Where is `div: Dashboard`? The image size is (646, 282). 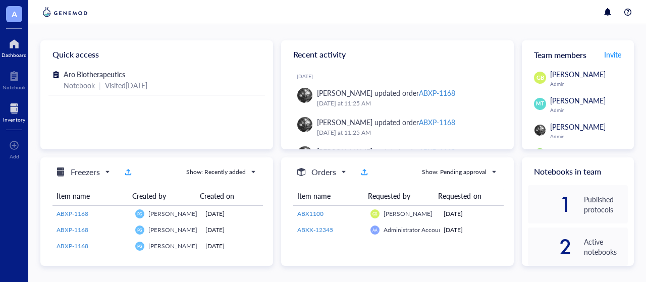 div: Dashboard is located at coordinates (14, 55).